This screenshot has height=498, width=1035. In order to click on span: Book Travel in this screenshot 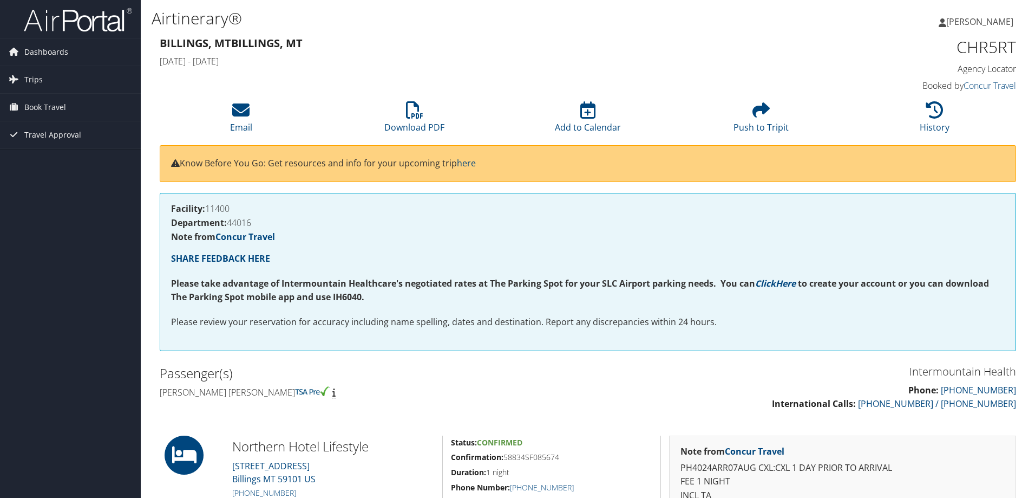, I will do `click(45, 107)`.